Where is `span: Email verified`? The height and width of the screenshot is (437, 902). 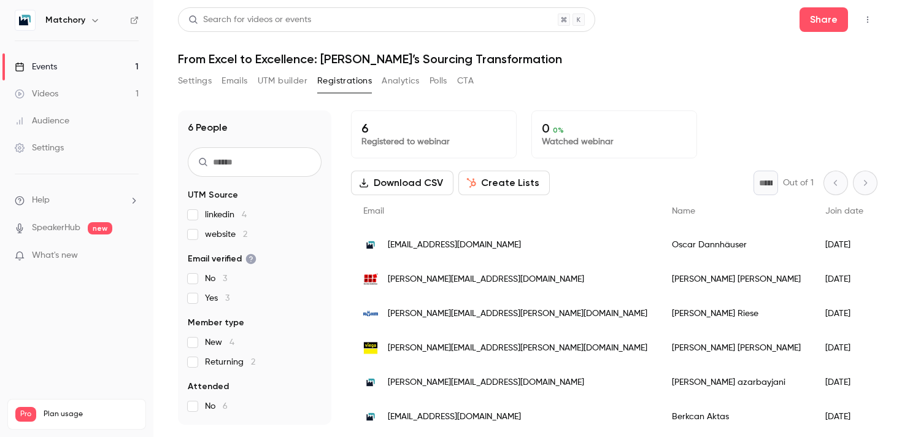
span: Email verified is located at coordinates (222, 259).